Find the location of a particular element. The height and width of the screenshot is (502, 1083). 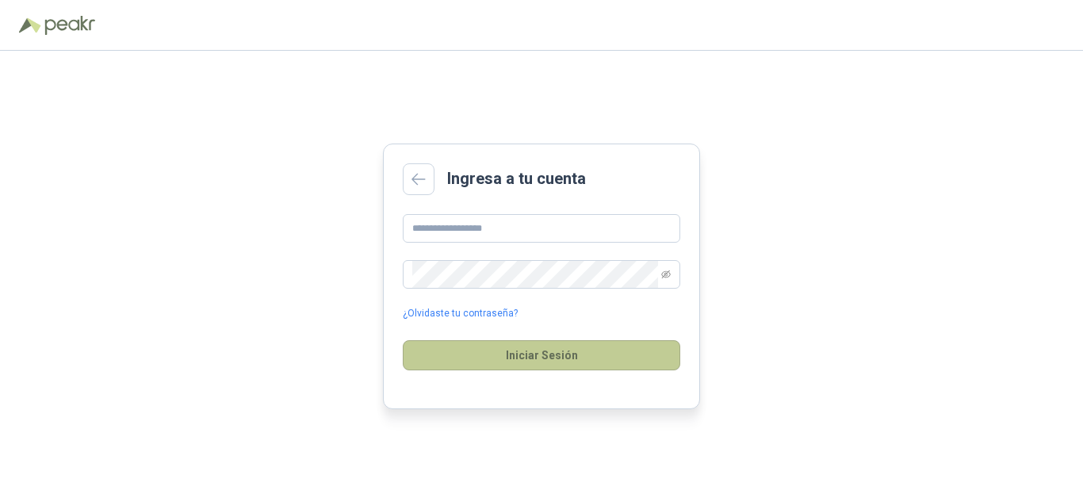

button: Iniciar Sesión is located at coordinates (541, 355).